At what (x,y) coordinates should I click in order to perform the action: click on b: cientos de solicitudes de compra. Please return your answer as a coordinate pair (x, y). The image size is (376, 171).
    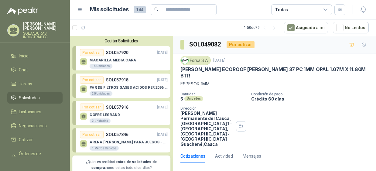
    Looking at the image, I should click on (124, 165).